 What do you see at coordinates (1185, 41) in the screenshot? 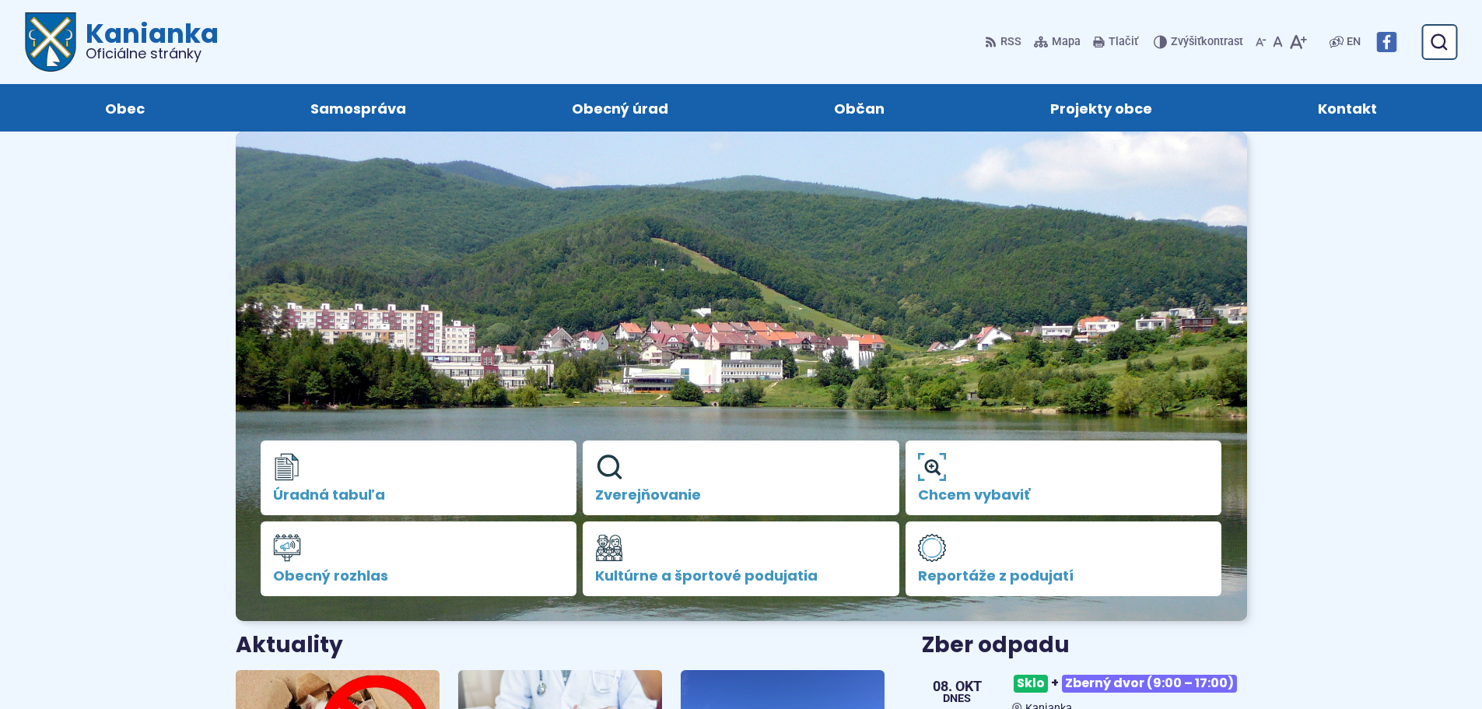
I see `span: Zvýšiť` at bounding box center [1185, 41].